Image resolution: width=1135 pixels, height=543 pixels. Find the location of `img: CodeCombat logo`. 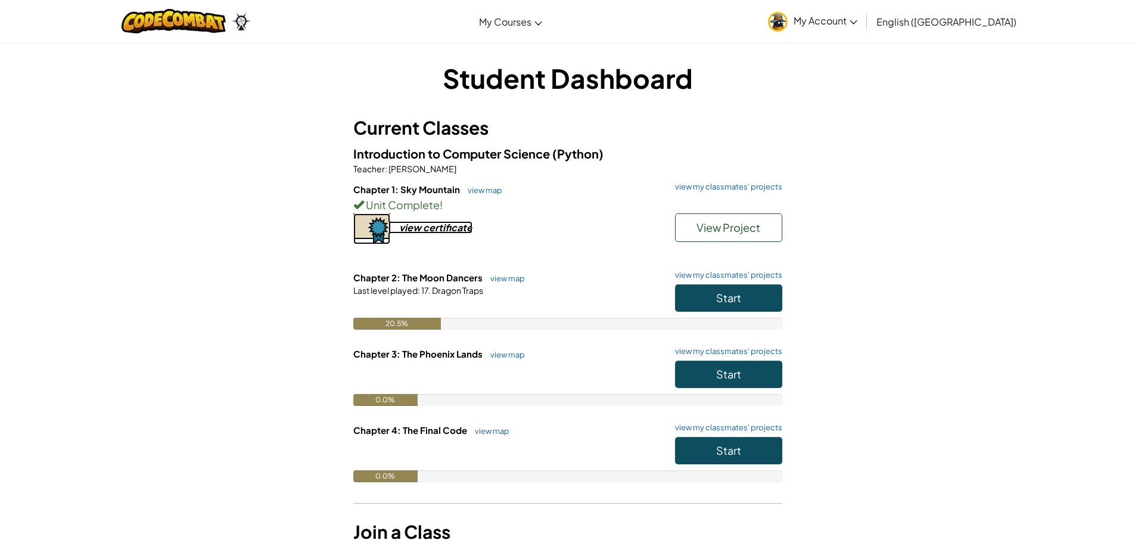

img: CodeCombat logo is located at coordinates (173, 21).